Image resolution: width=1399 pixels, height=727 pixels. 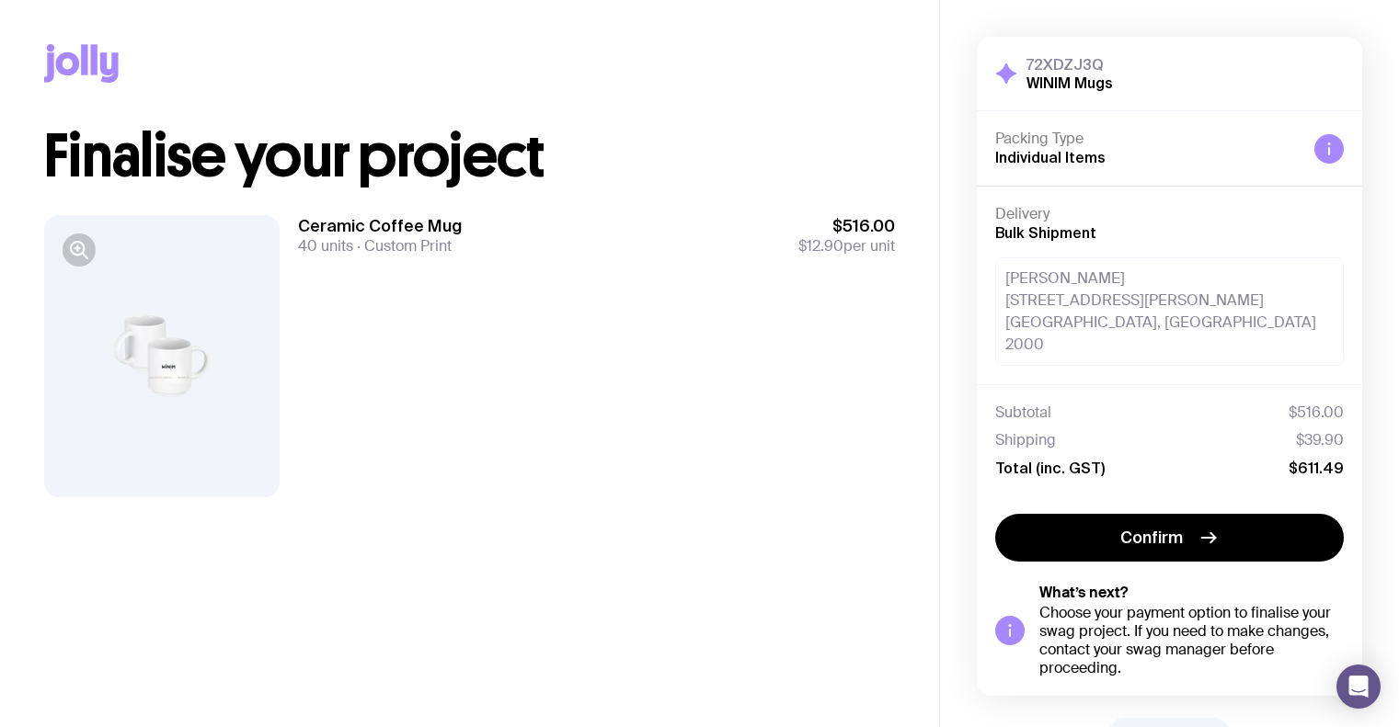 What do you see at coordinates (1358, 687) in the screenshot?
I see `div: Open Intercom Messenger` at bounding box center [1358, 687].